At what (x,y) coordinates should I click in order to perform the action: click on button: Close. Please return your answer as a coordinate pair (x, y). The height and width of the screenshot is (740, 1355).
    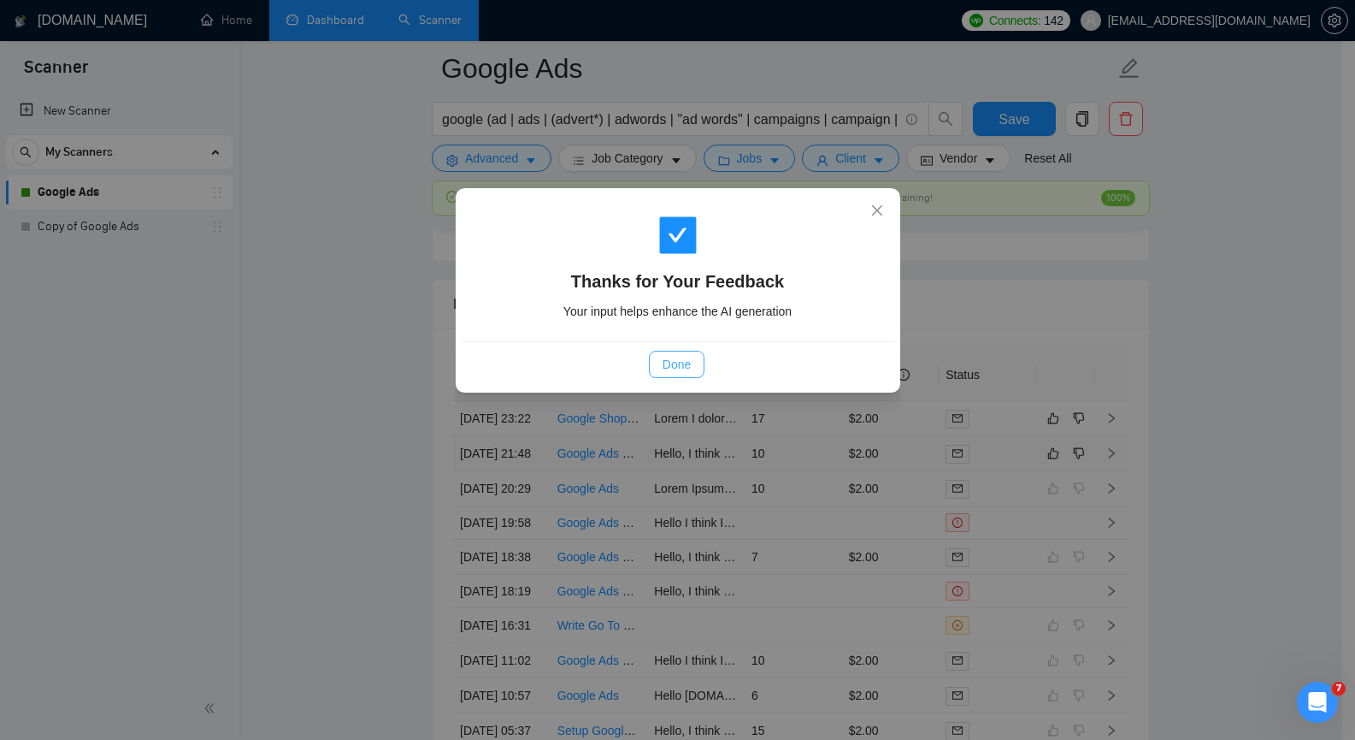
    Looking at the image, I should click on (877, 211).